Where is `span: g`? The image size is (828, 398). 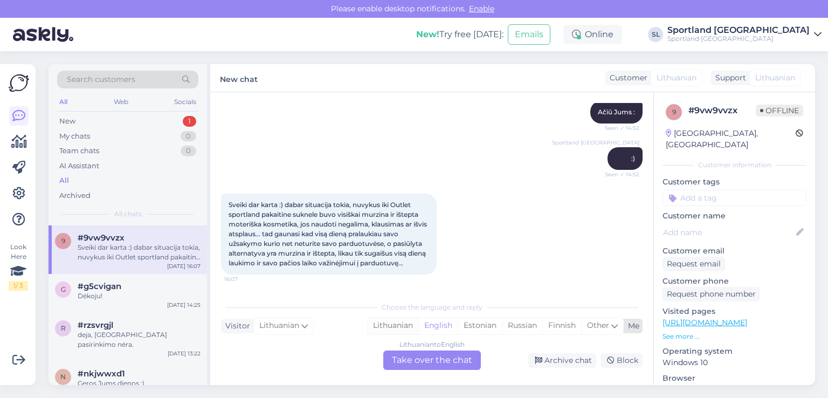
span: g is located at coordinates (63, 289).